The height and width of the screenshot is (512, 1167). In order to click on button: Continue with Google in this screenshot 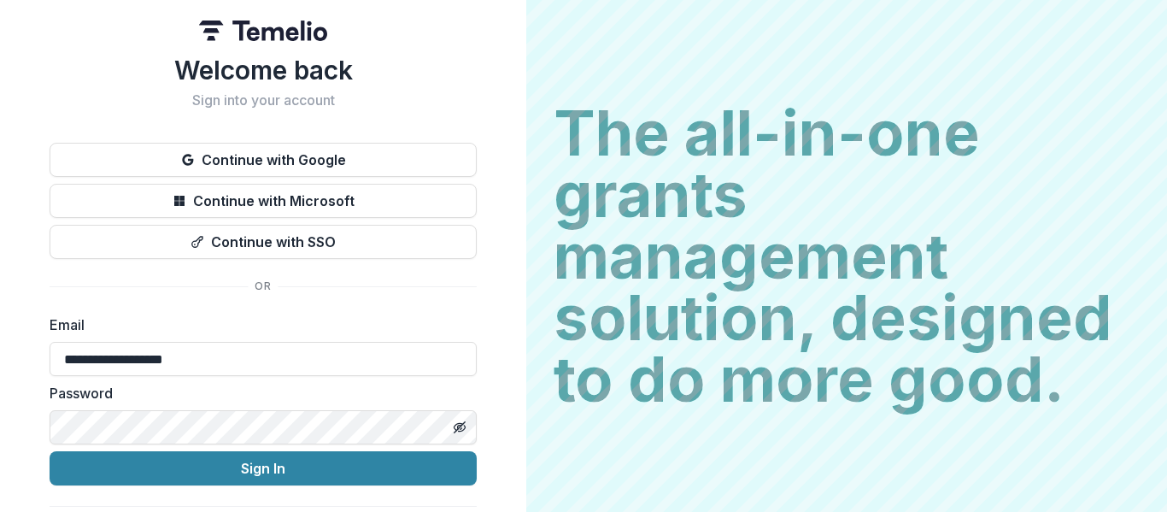, I will do `click(263, 160)`.